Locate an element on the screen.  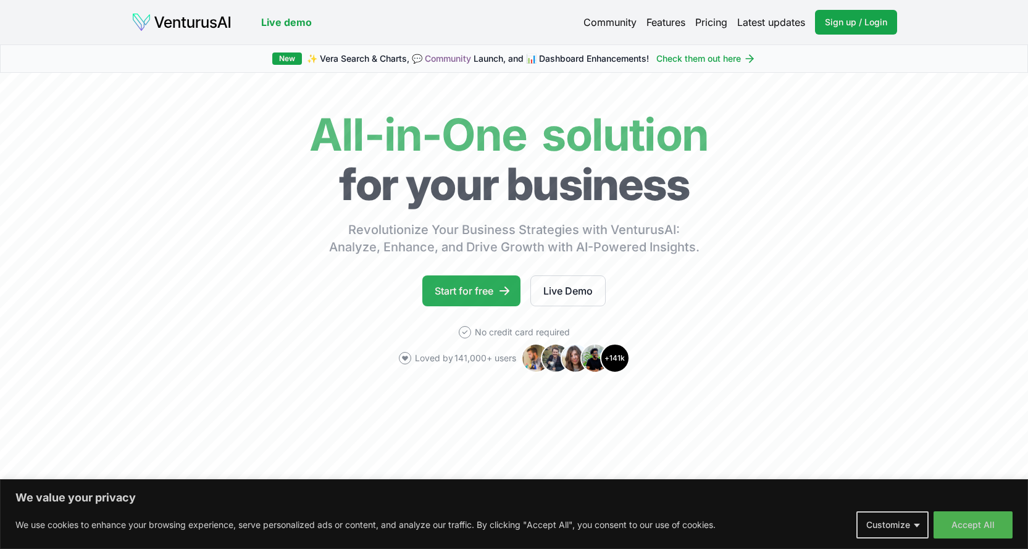
span: Sign up / Login is located at coordinates (855, 22).